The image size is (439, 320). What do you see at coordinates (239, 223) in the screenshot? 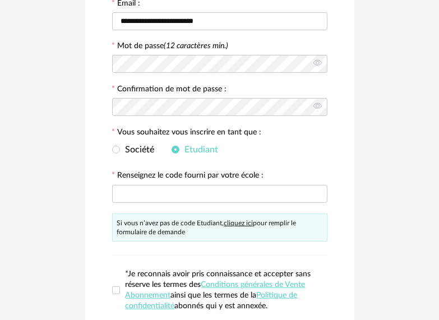
I see `a: cliquez ici` at bounding box center [239, 223].